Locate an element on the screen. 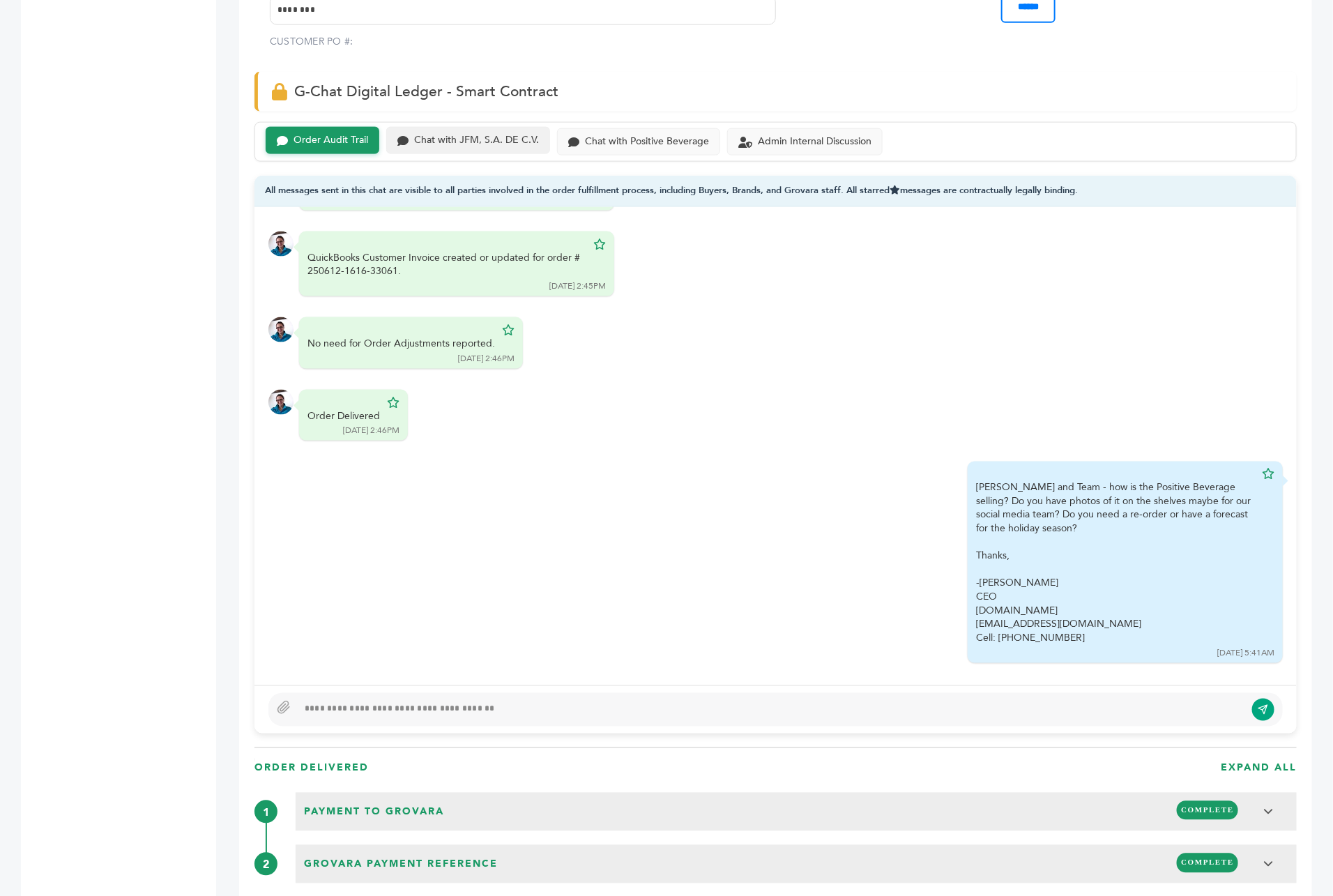 The width and height of the screenshot is (1333, 896). span: Payment to Grovara is located at coordinates (374, 812).